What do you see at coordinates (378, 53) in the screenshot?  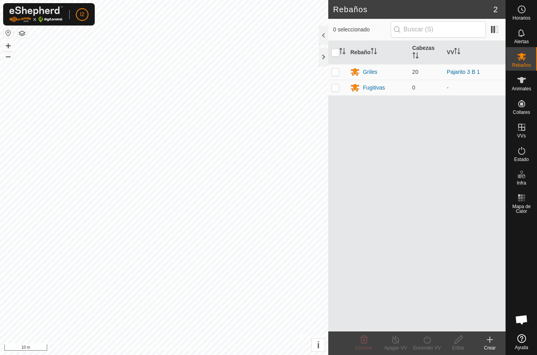 I see `th: Rebaño` at bounding box center [378, 53].